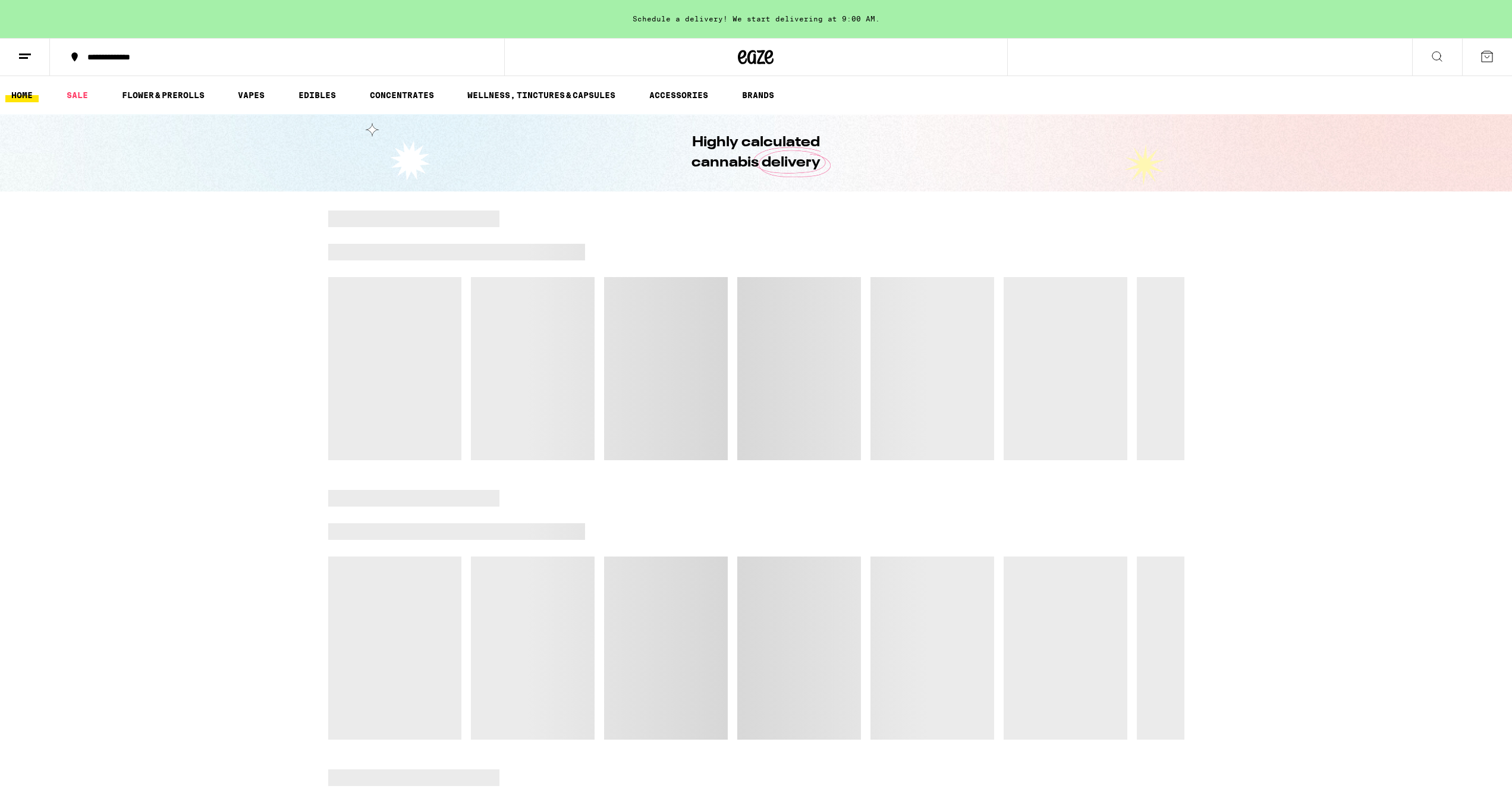 This screenshot has height=789, width=1512. What do you see at coordinates (402, 95) in the screenshot?
I see `a: CONCENTRATES` at bounding box center [402, 95].